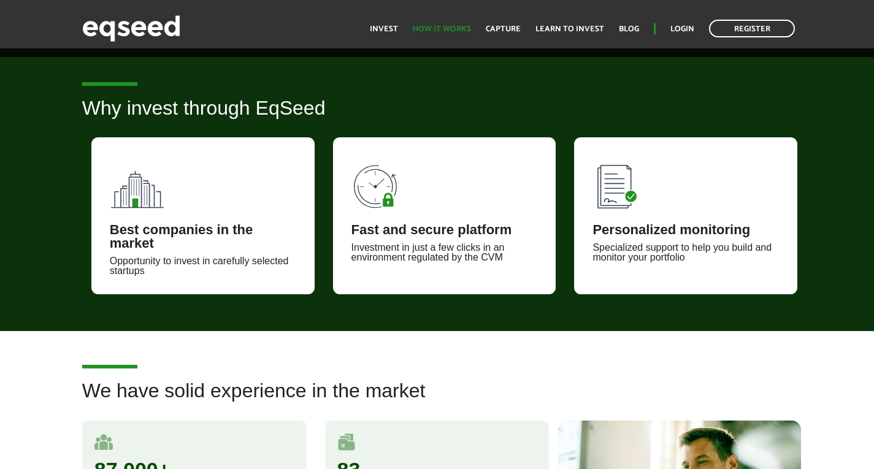 This screenshot has width=874, height=469. What do you see at coordinates (570, 29) in the screenshot?
I see `font: Learn to invest` at bounding box center [570, 29].